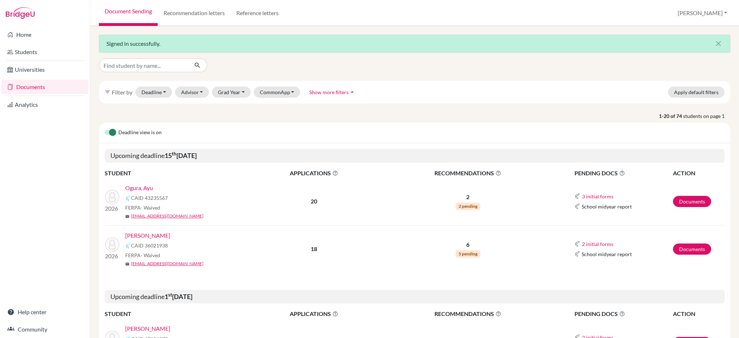 The height and width of the screenshot is (338, 739). I want to click on span: 5 pending, so click(468, 254).